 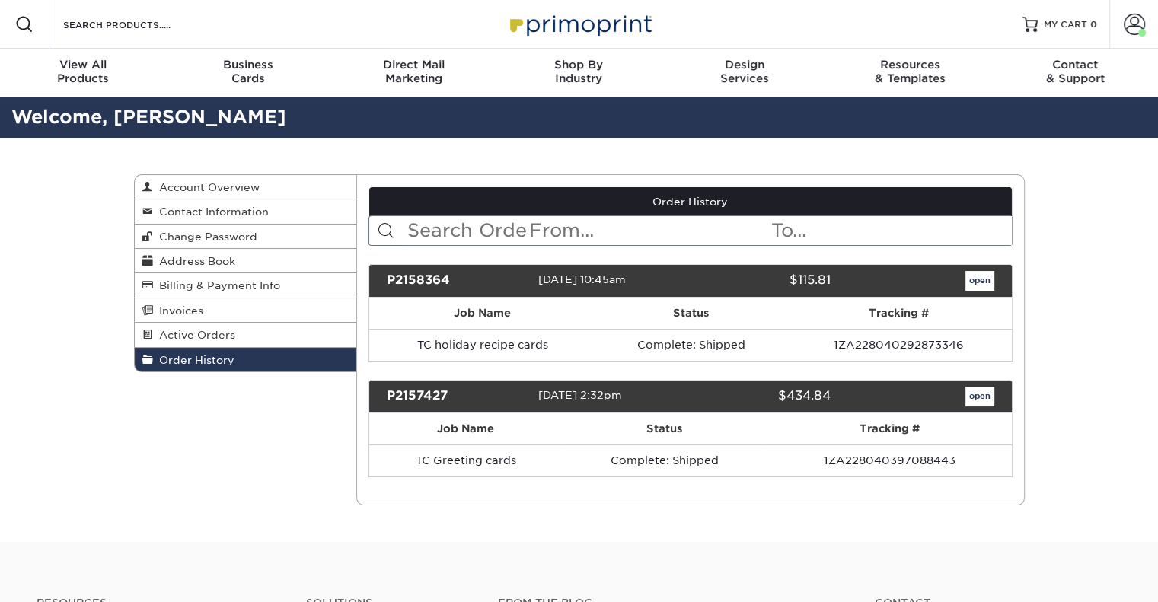 I want to click on span: Address Book, so click(x=194, y=261).